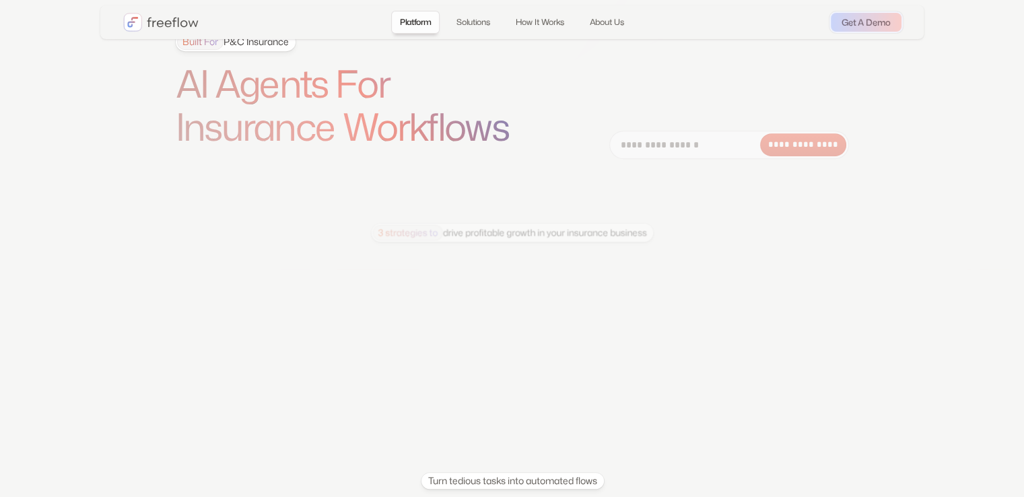  Describe the element at coordinates (161, 22) in the screenshot. I see `a: home` at that location.